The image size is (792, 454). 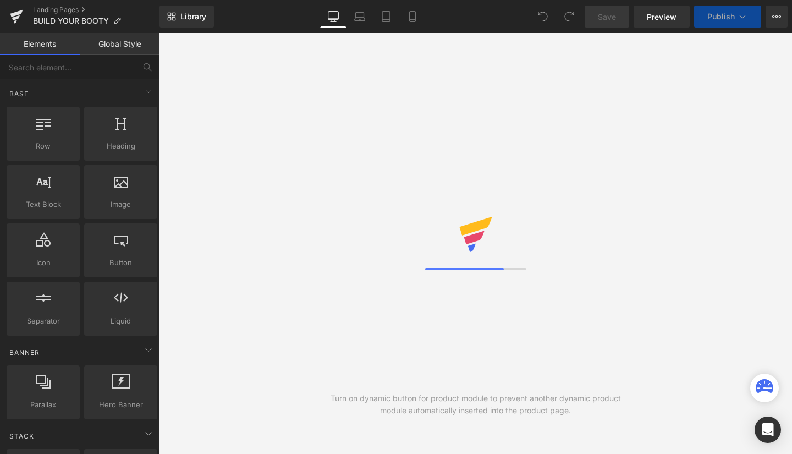 What do you see at coordinates (43, 321) in the screenshot?
I see `span: Separator` at bounding box center [43, 321].